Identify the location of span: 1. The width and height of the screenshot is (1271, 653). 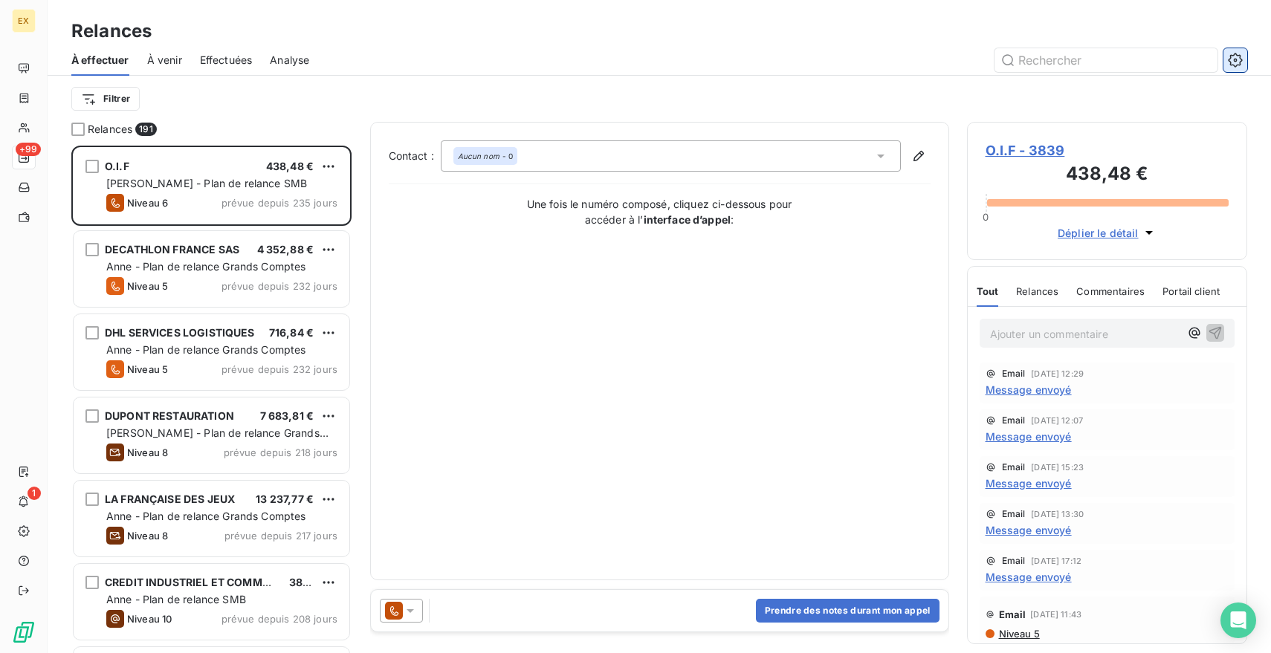
(34, 493).